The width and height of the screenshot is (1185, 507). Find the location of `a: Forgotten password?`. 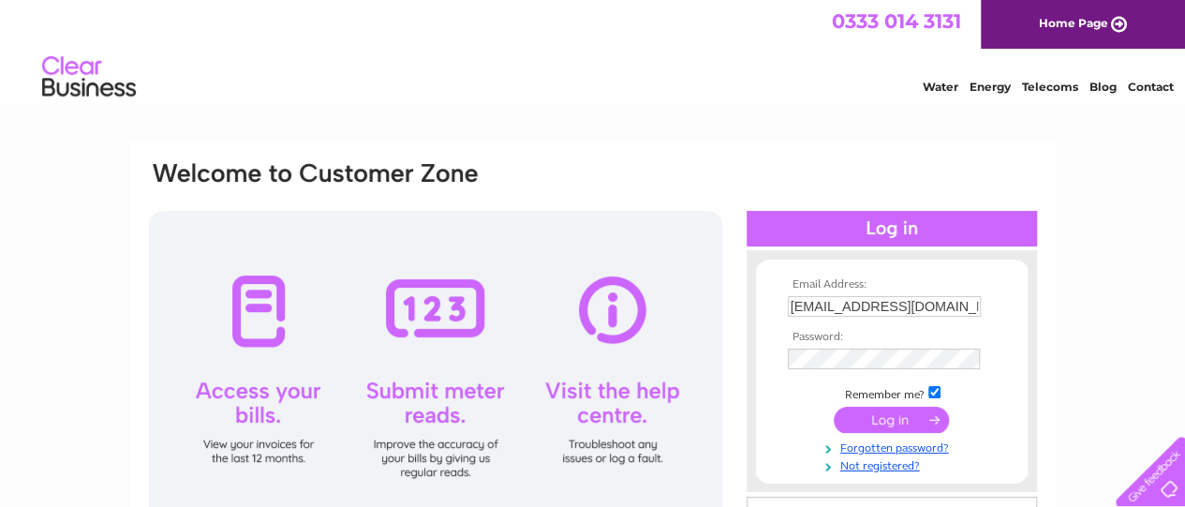

a: Forgotten password? is located at coordinates (894, 446).